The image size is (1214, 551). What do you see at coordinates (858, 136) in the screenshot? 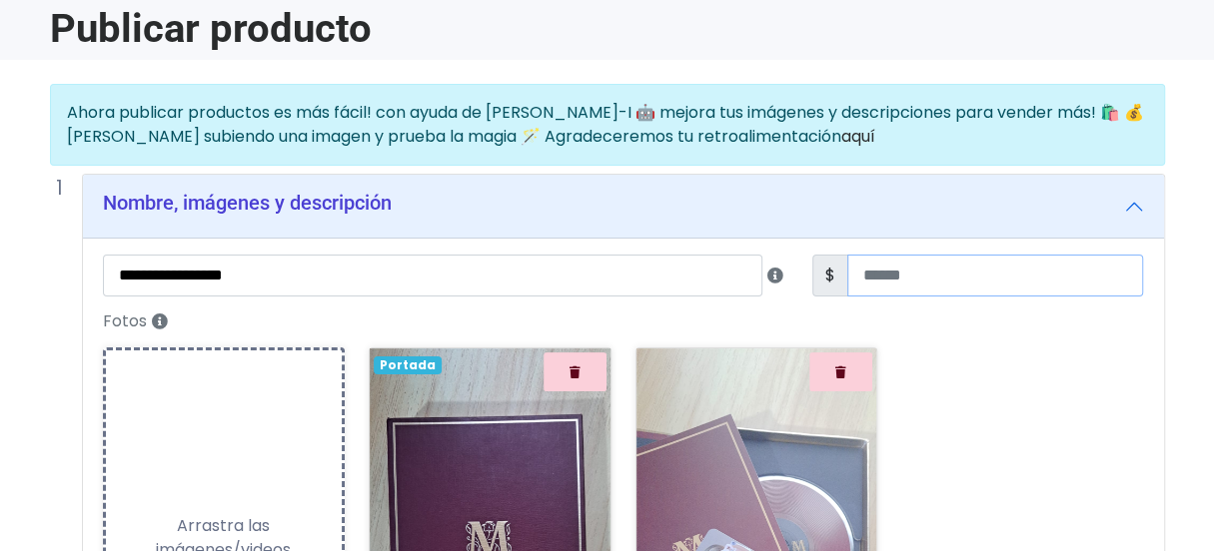
I see `a: aquí` at bounding box center [858, 136].